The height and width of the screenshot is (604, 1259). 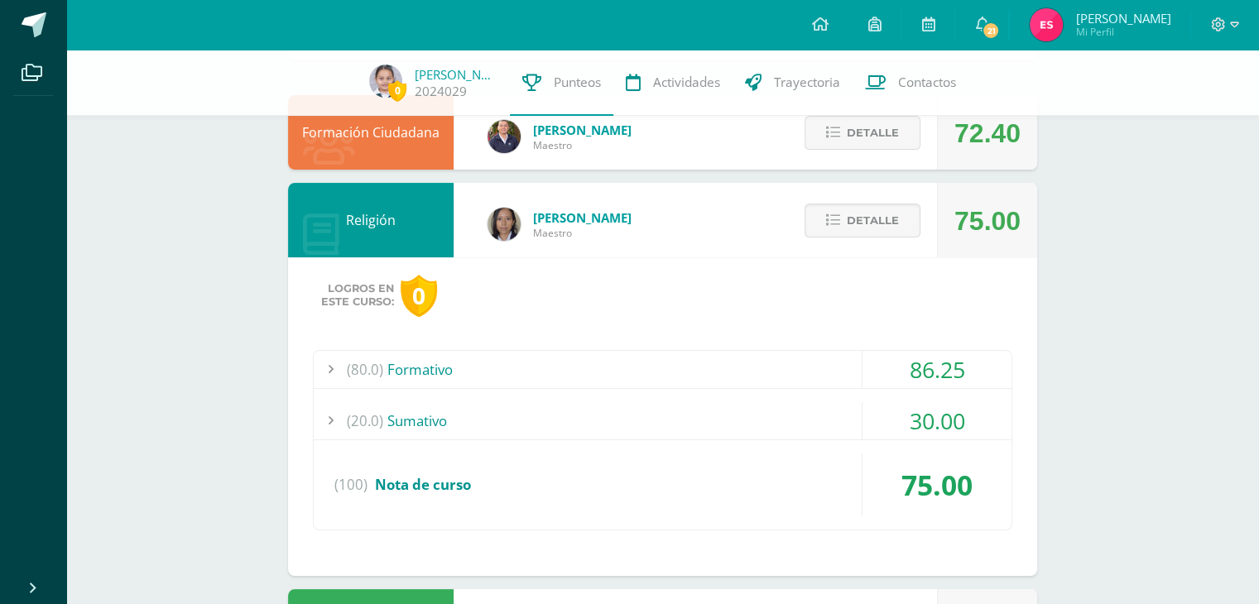 What do you see at coordinates (662, 421) in the screenshot?
I see `div: Sumativo` at bounding box center [662, 421].